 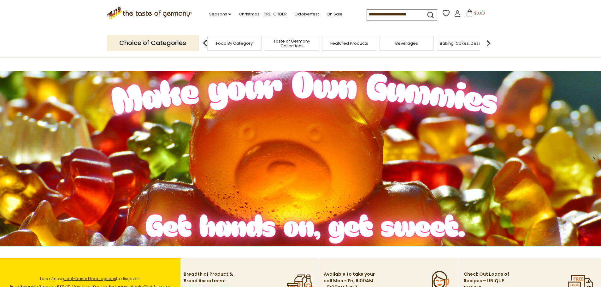 What do you see at coordinates (334, 14) in the screenshot?
I see `a: On Sale` at bounding box center [334, 14].